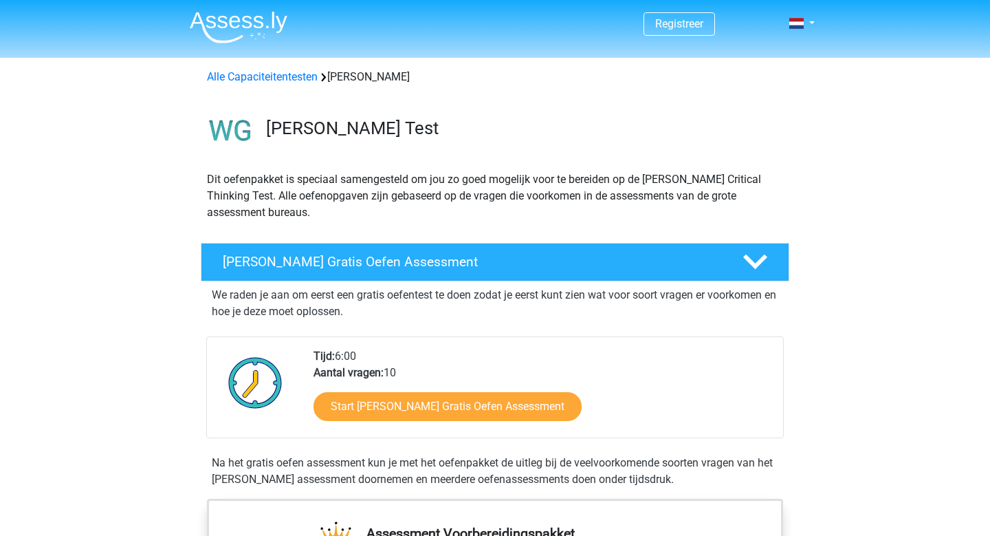 The image size is (990, 536). Describe the element at coordinates (324, 355) in the screenshot. I see `b: Tijd:` at that location.